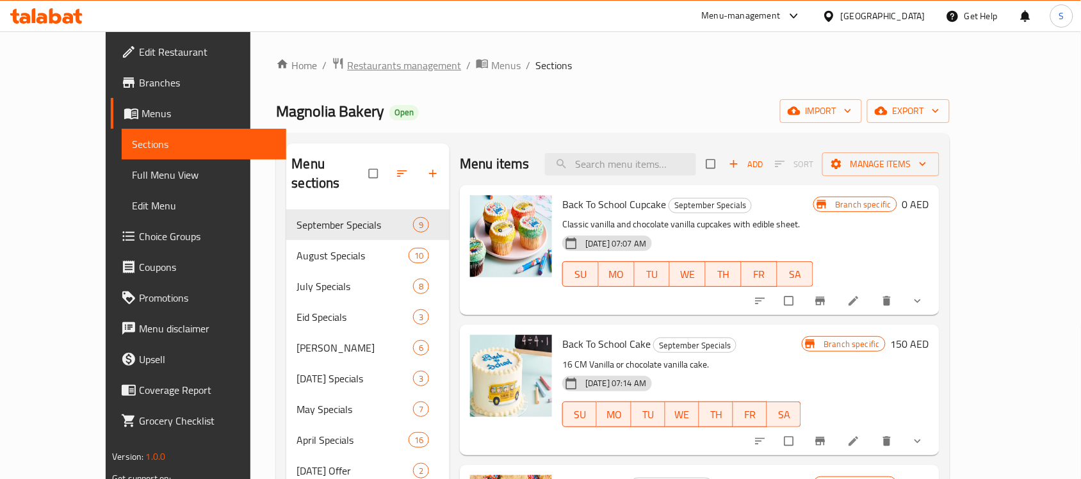 The width and height of the screenshot is (1081, 479). Describe the element at coordinates (419, 440) in the screenshot. I see `span: 16` at that location.